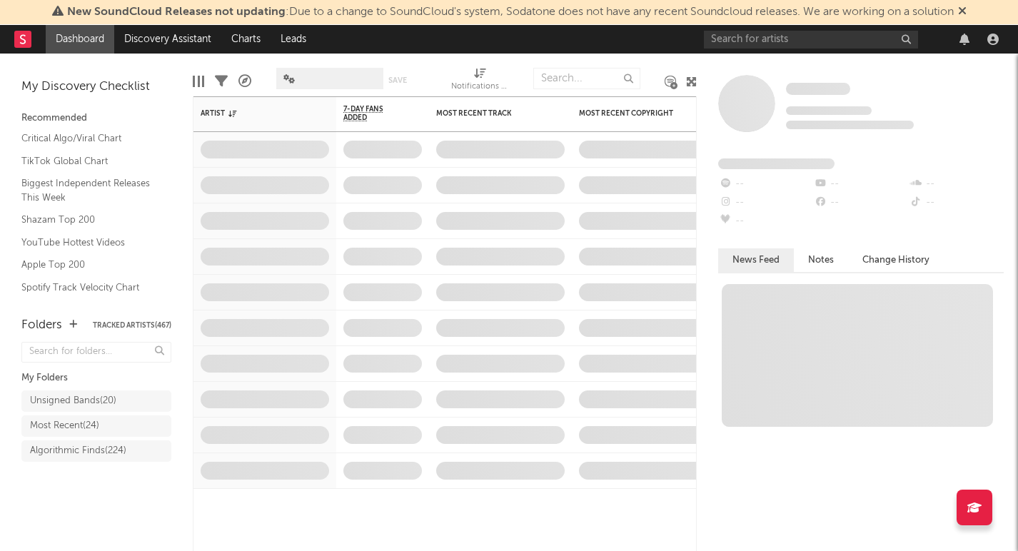  I want to click on div: My Discovery Checklist, so click(96, 87).